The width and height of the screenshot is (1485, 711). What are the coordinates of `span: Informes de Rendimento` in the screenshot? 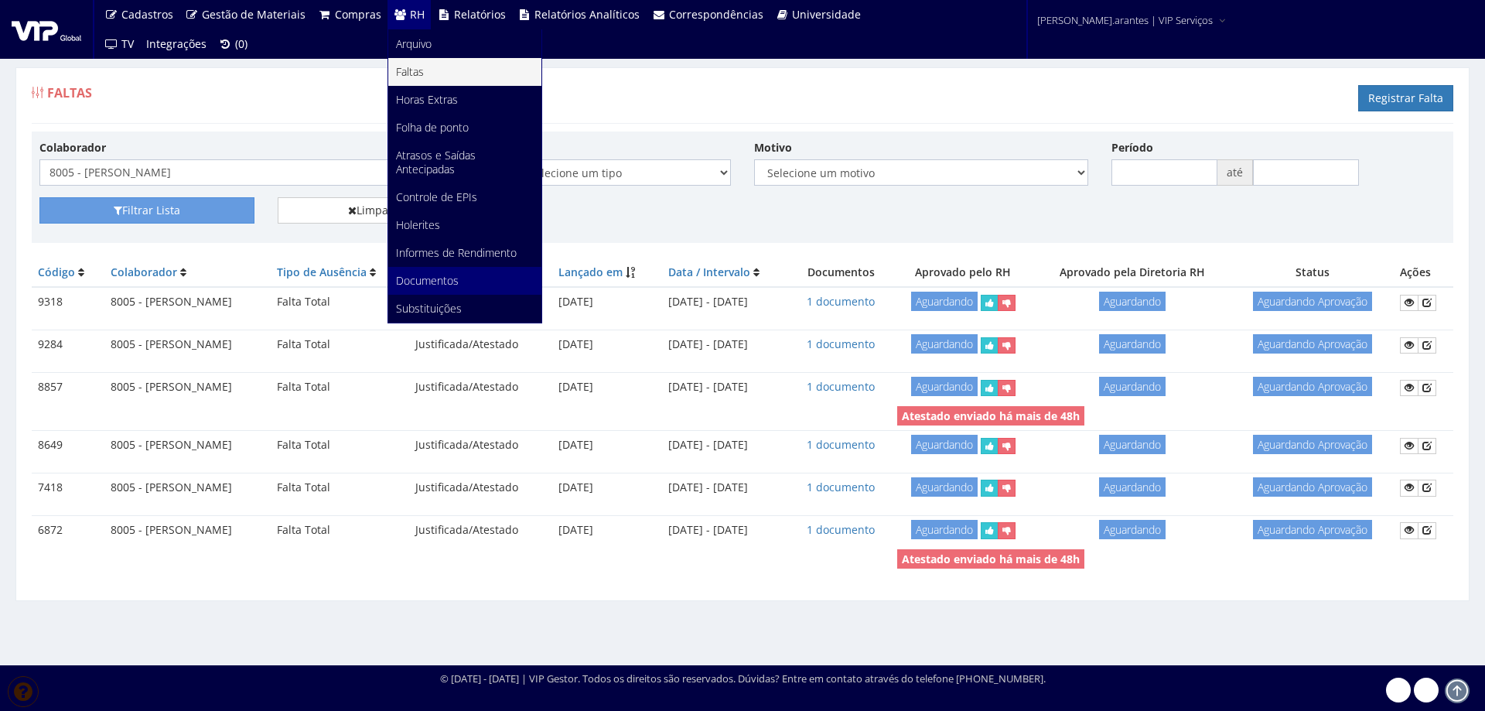 It's located at (456, 252).